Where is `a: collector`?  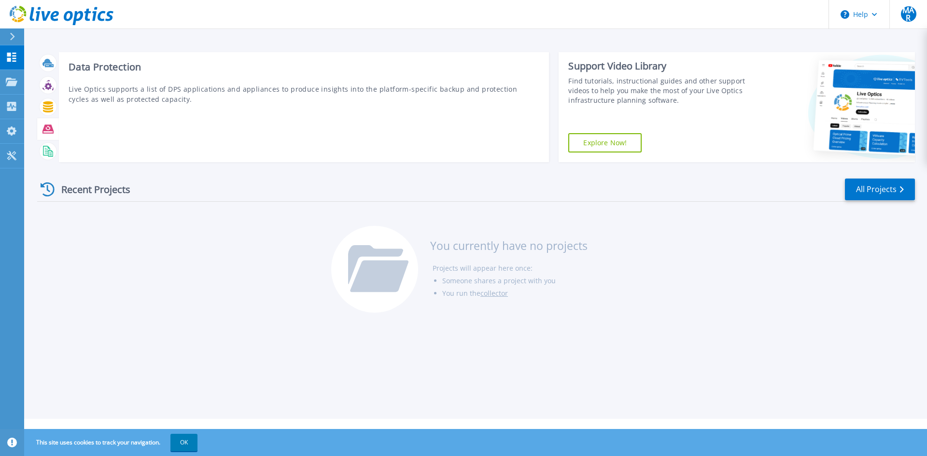 a: collector is located at coordinates (494, 293).